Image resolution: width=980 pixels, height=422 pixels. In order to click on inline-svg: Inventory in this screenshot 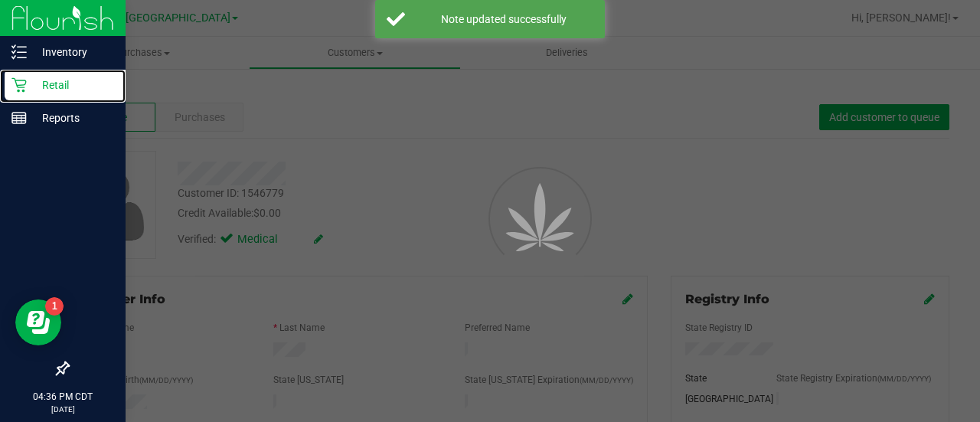, I will do `click(19, 52)`.